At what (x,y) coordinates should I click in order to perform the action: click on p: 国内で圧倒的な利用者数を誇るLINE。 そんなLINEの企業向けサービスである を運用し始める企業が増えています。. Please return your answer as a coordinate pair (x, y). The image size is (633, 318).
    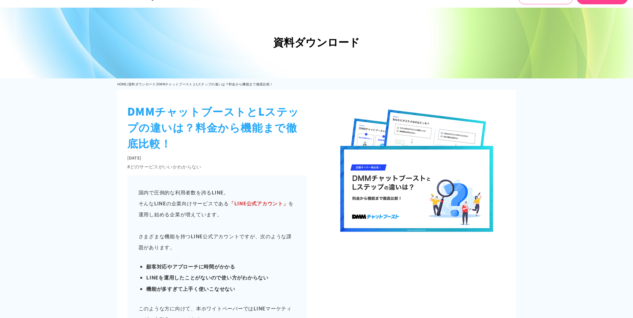
    Looking at the image, I should click on (217, 209).